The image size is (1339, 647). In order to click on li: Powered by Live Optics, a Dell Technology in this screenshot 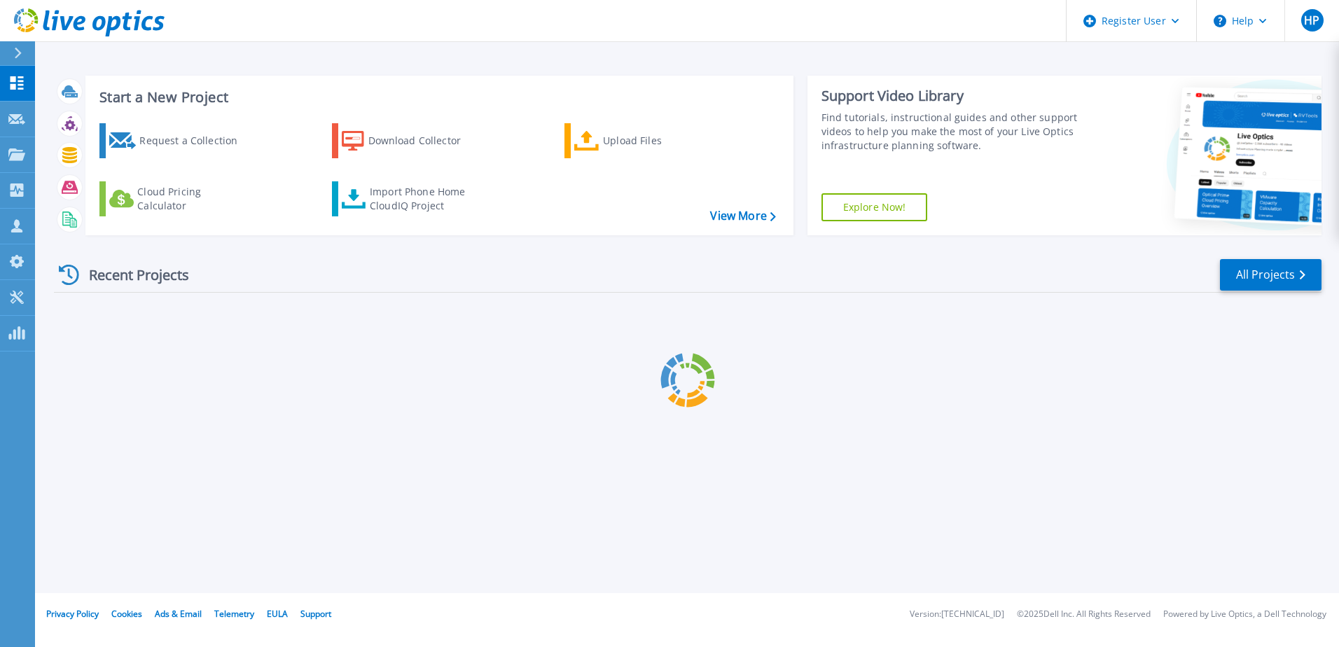, I will do `click(1244, 614)`.